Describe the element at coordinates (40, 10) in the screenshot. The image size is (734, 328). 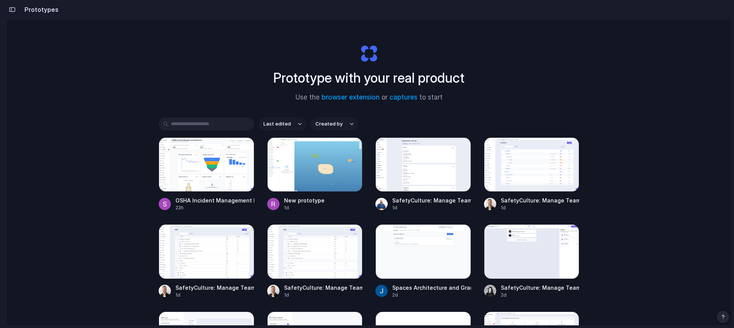
I see `h2: Prototypes` at that location.